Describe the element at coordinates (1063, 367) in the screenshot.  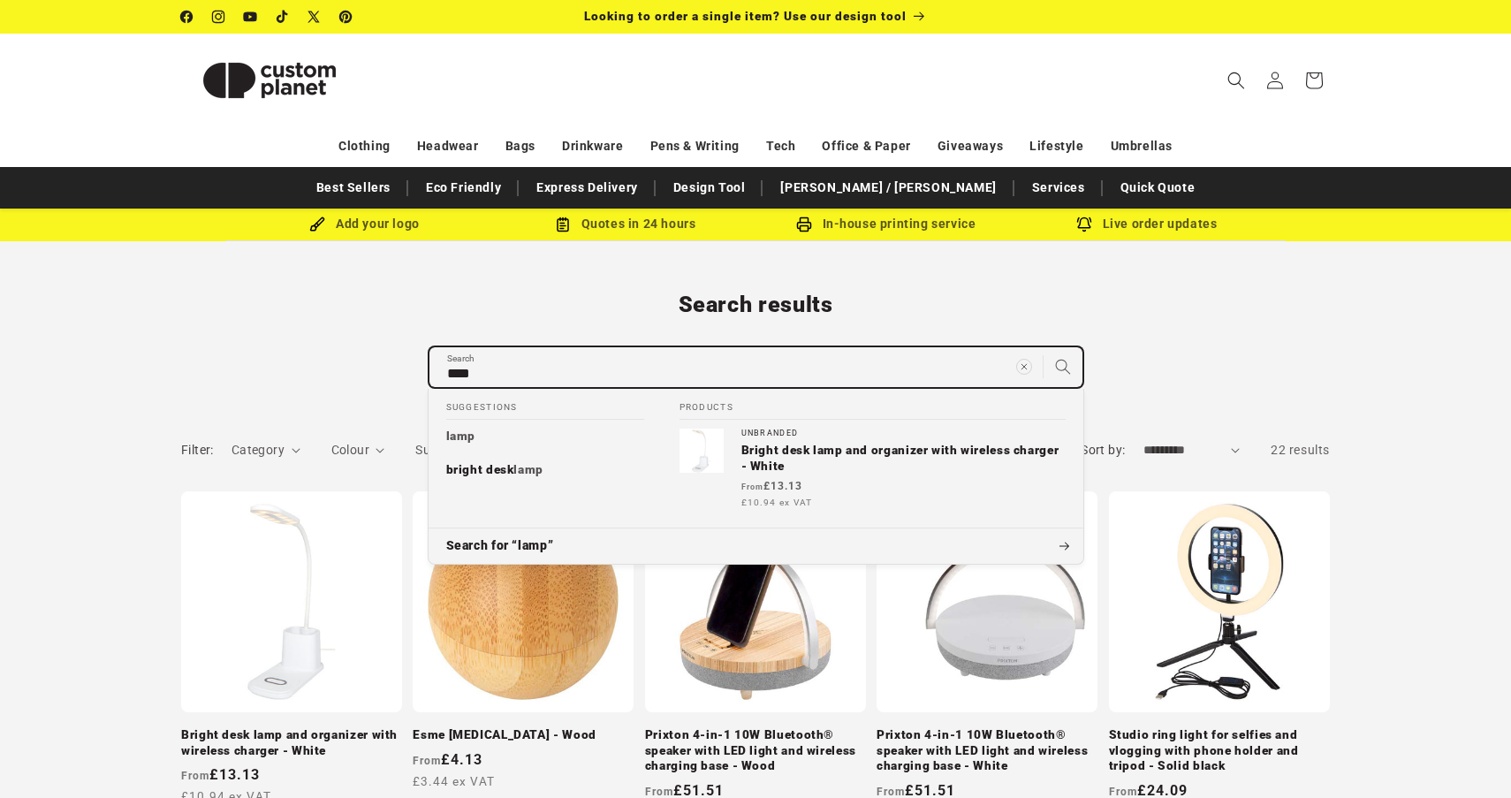
I see `button: Search` at that location.